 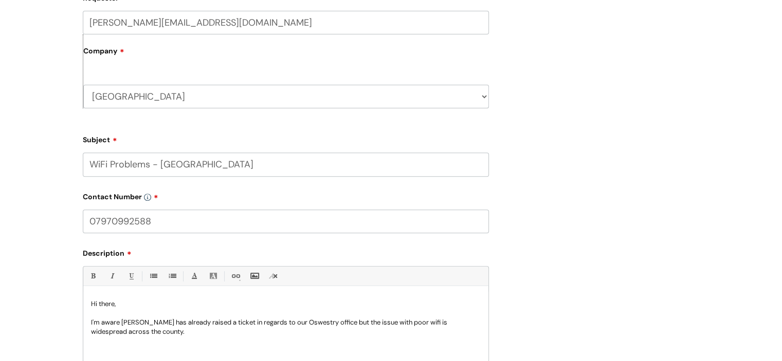 What do you see at coordinates (92, 276) in the screenshot?
I see `a: Bold (Ctrl-B)` at bounding box center [92, 276].